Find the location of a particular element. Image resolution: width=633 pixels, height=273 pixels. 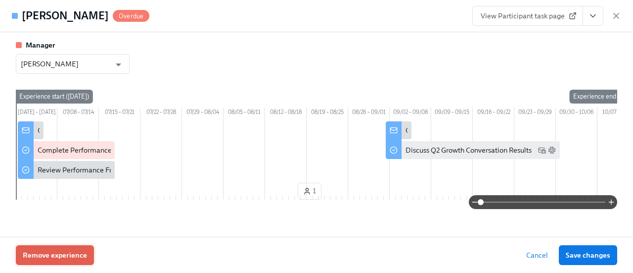

svg: Slack is located at coordinates (552, 150).